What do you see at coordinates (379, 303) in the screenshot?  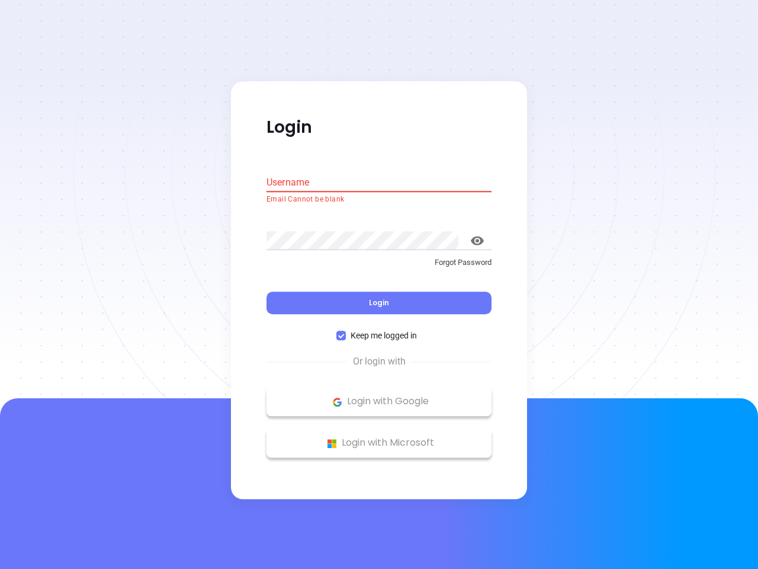 I see `button: Login` at bounding box center [379, 303].